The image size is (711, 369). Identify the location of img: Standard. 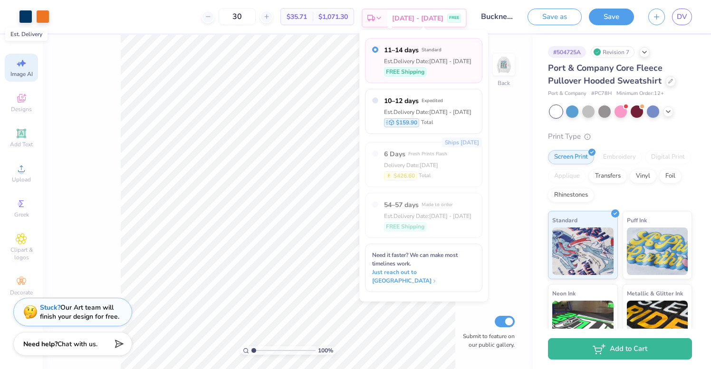
(583, 251).